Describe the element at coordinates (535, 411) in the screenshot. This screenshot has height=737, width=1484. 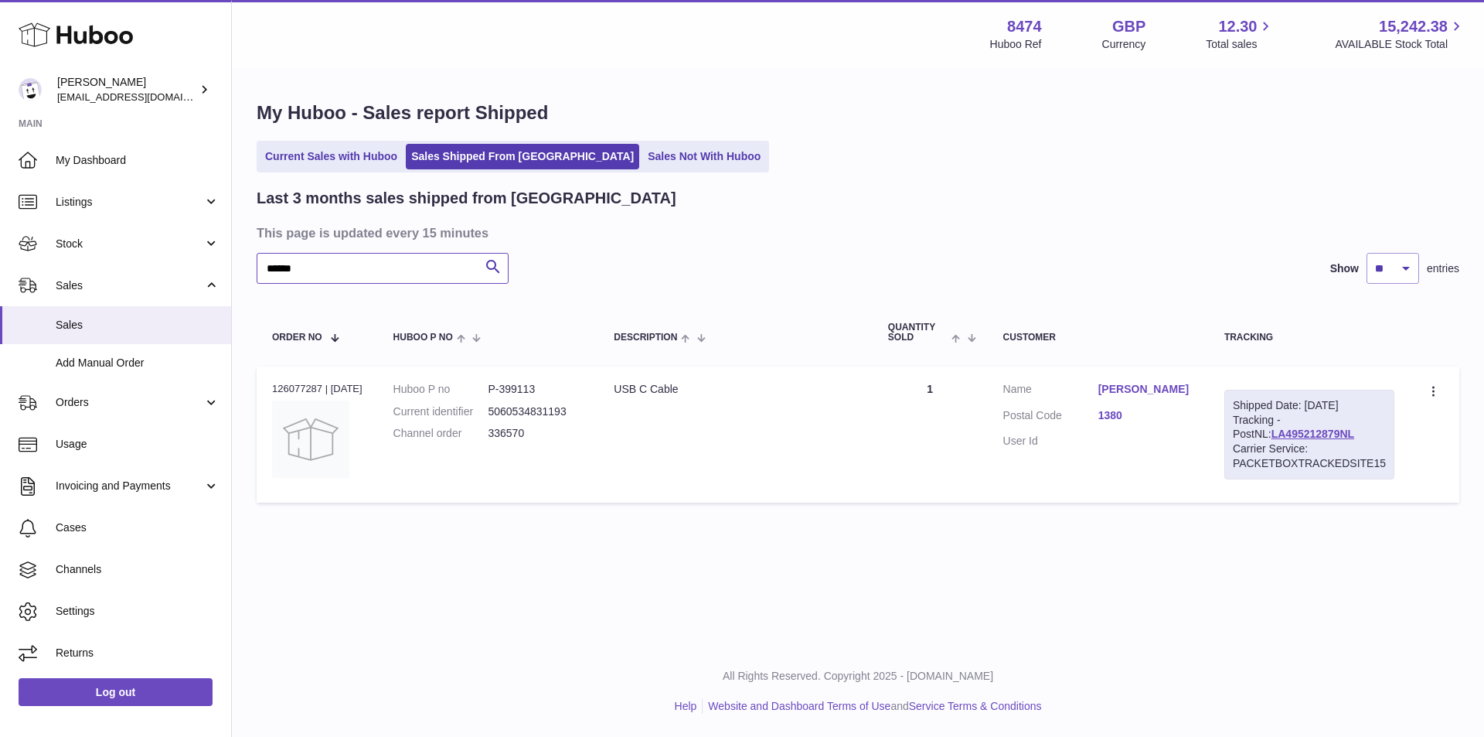
I see `dd: 5060534831193` at that location.